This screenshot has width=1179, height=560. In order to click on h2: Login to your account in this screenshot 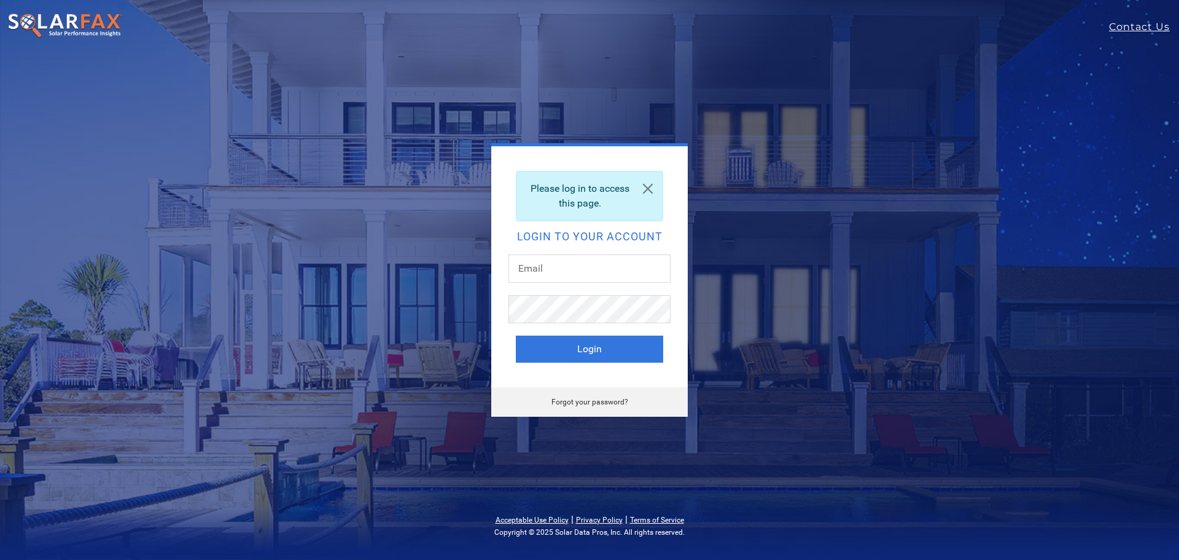, I will do `click(590, 236)`.